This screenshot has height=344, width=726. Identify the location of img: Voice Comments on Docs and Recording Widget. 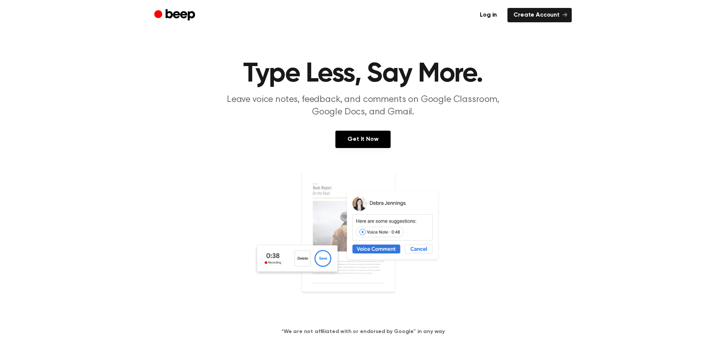
(363, 243).